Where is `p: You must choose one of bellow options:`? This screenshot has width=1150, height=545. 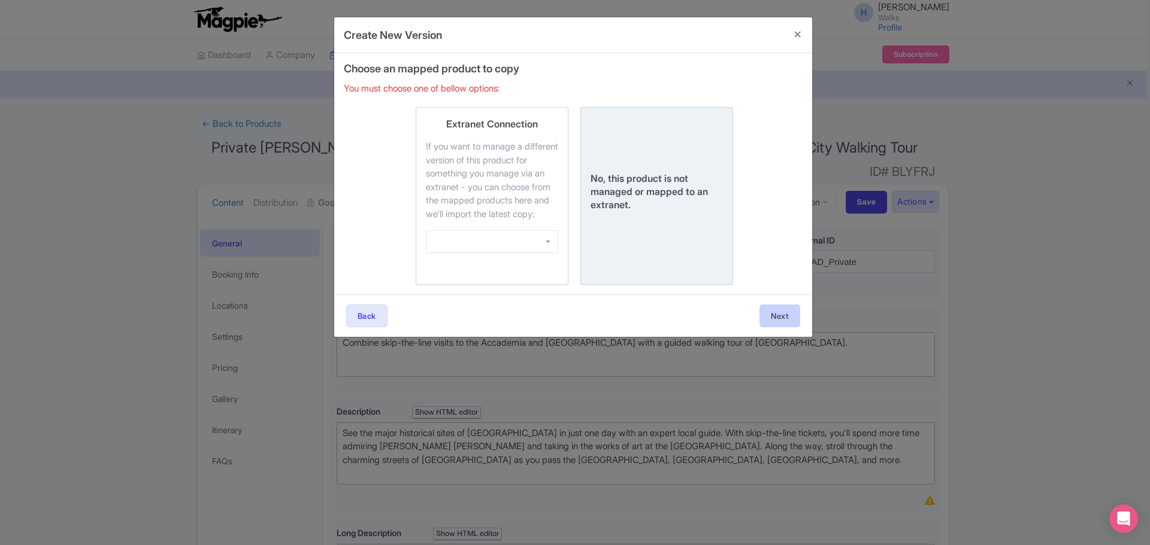 p: You must choose one of bellow options: is located at coordinates (573, 89).